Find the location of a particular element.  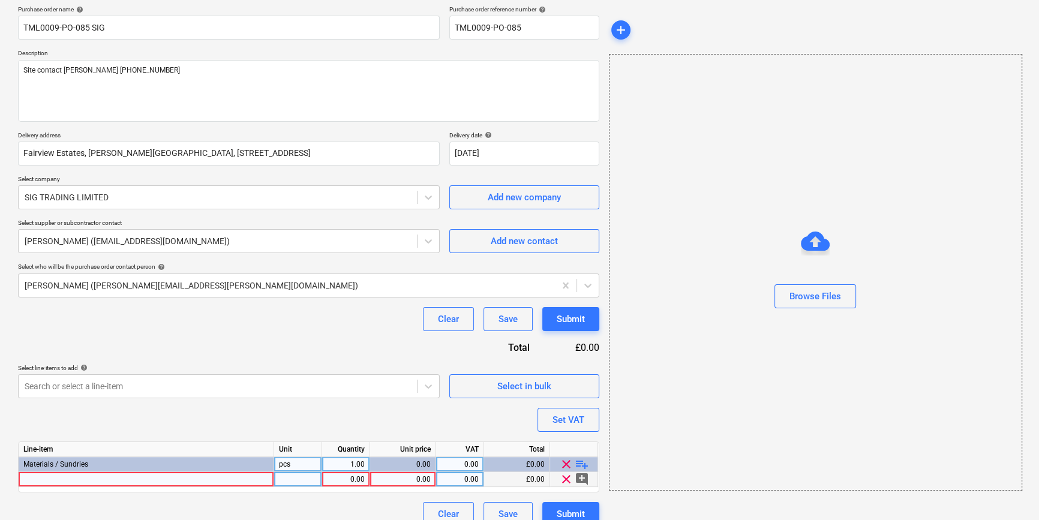

div: Select who will be the purchase order contact person is located at coordinates (308, 266).